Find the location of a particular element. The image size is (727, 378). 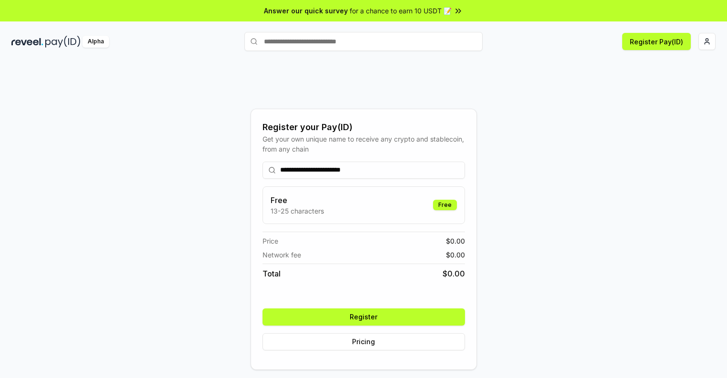

span: Answer our quick survey is located at coordinates (306, 10).